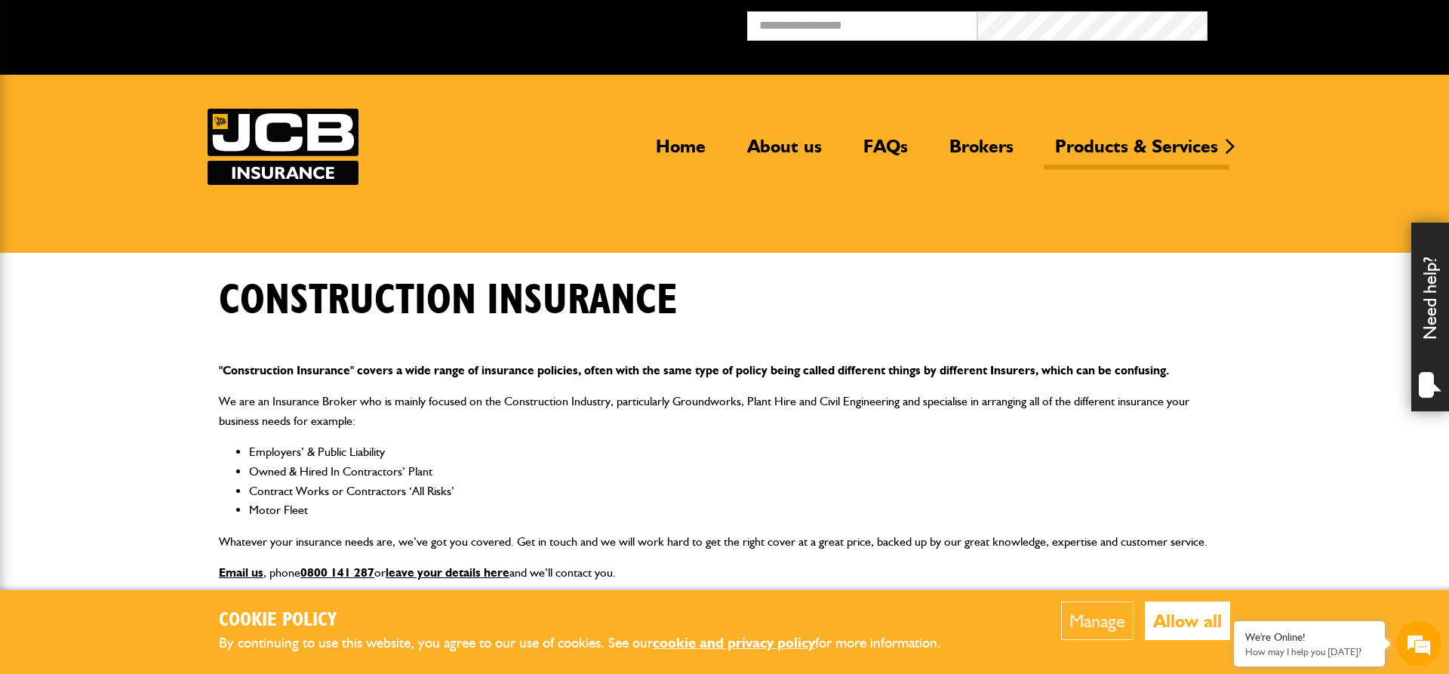 This screenshot has height=674, width=1449. What do you see at coordinates (981, 152) in the screenshot?
I see `a: Brokers` at bounding box center [981, 152].